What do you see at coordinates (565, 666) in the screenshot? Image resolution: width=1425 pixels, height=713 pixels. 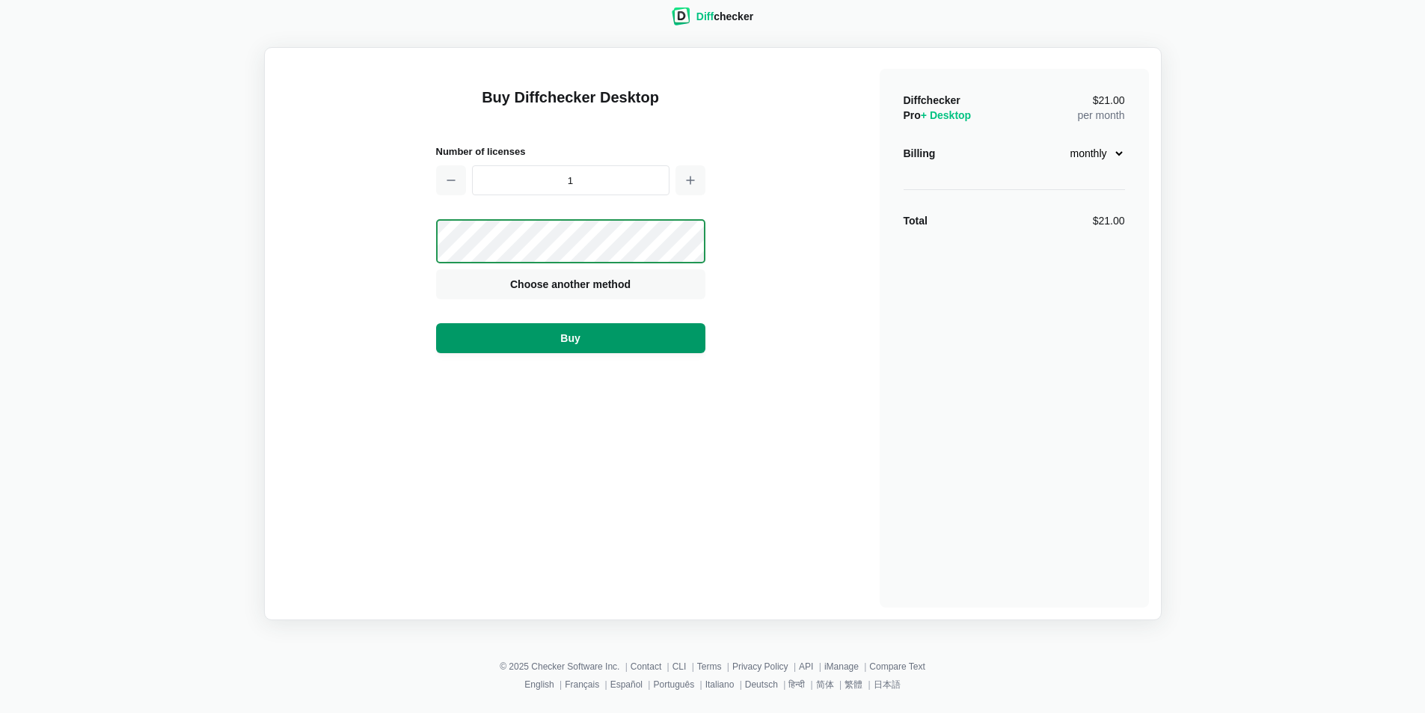 I see `li: © 2025 Checker Software Inc.` at bounding box center [565, 666].